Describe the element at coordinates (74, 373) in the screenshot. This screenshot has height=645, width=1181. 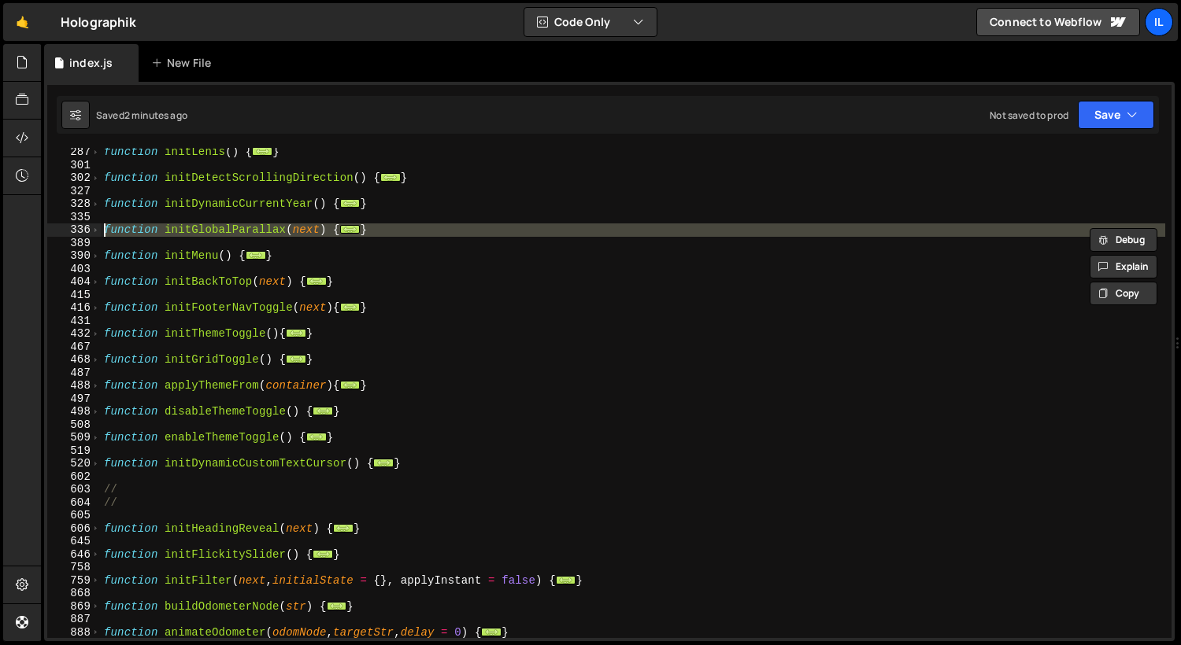
I see `div: 487` at that location.